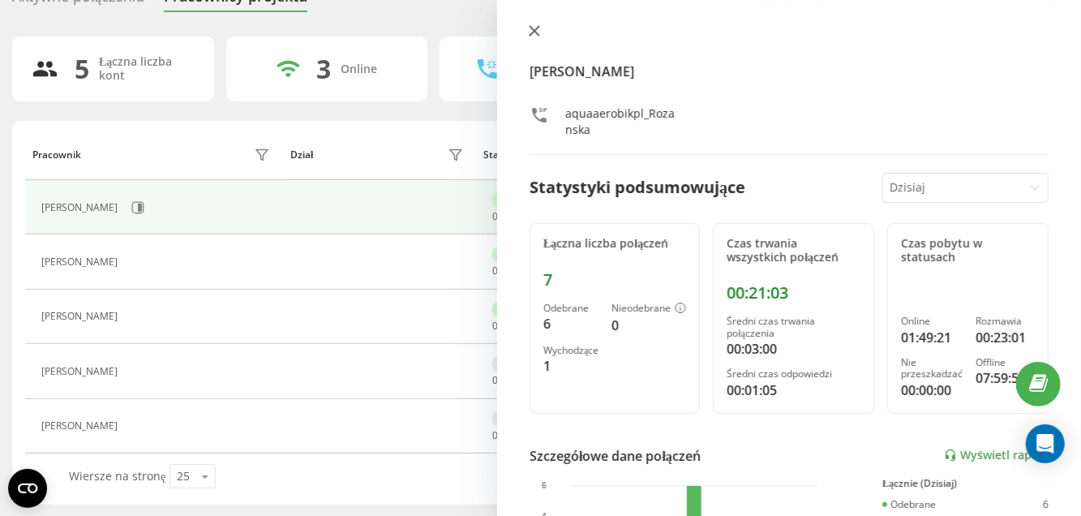  Describe the element at coordinates (615, 243) in the screenshot. I see `div: Łączna liczba połączeń` at that location.